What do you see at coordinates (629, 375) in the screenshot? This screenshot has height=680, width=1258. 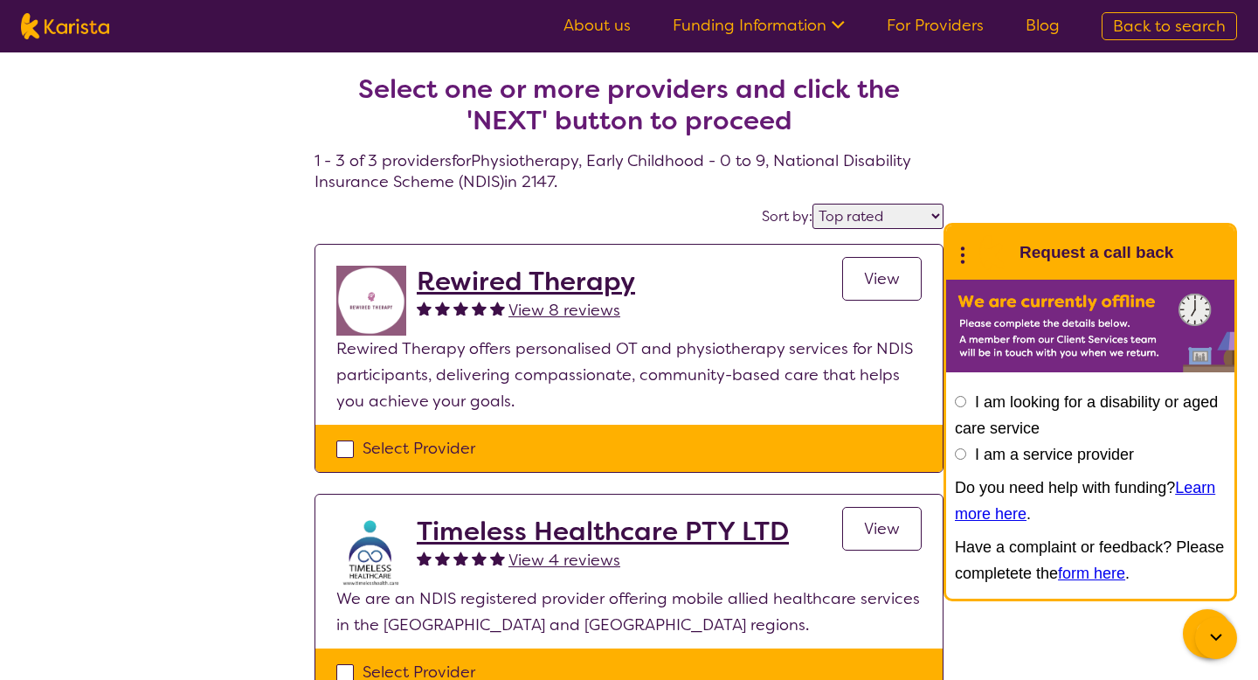 I see `p: Rewired Therapy offers personalised OT and physiotherapy services for NDIS participants, deliveri...` at bounding box center [629, 375].